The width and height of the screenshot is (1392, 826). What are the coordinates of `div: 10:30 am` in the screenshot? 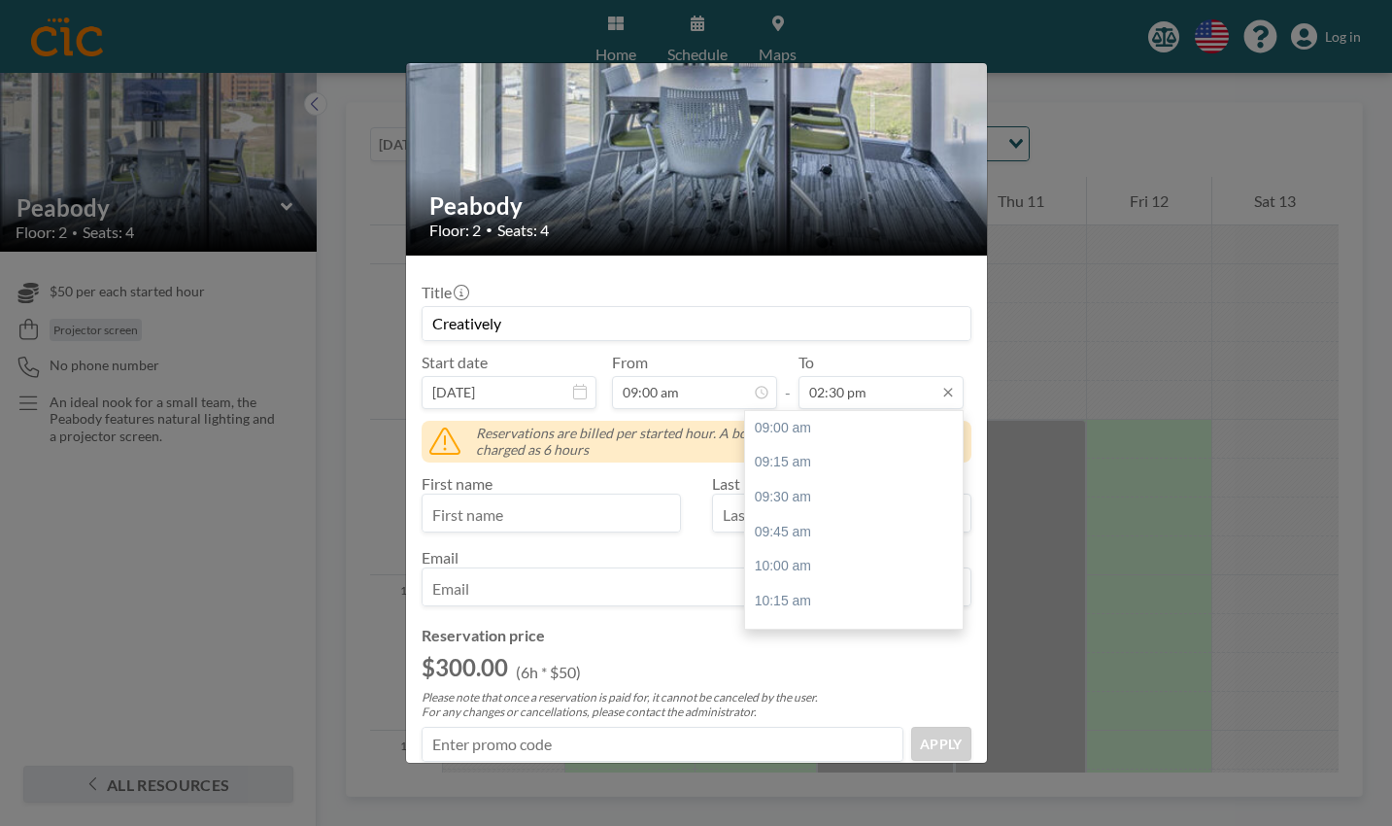 It's located at (854, 635).